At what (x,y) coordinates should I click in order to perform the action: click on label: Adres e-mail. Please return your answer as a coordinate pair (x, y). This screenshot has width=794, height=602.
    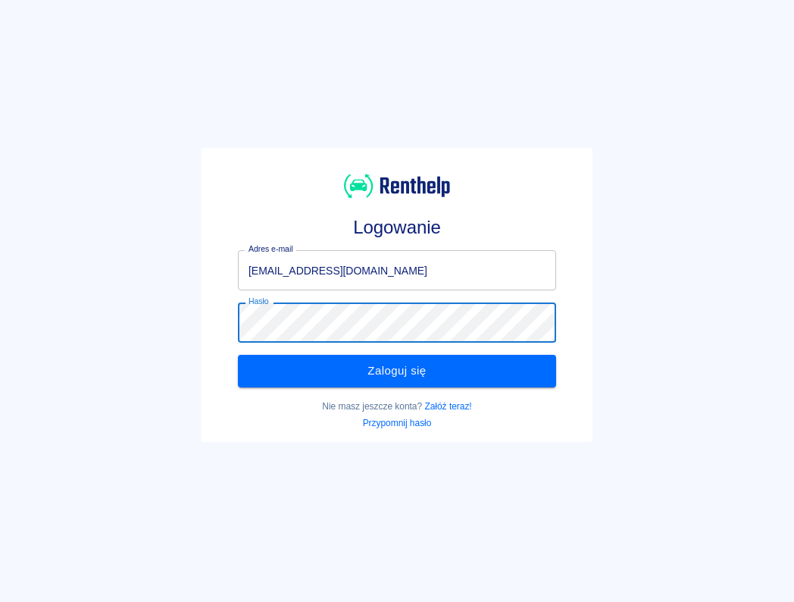
    Looking at the image, I should click on (270, 248).